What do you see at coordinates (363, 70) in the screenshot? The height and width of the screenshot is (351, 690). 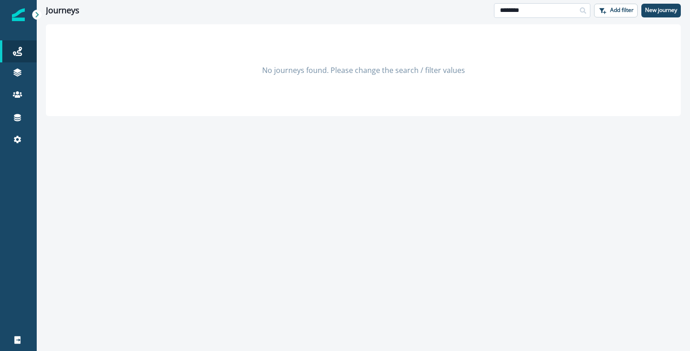 I see `div: No journeys found. Please change the search / filter values` at bounding box center [363, 70].